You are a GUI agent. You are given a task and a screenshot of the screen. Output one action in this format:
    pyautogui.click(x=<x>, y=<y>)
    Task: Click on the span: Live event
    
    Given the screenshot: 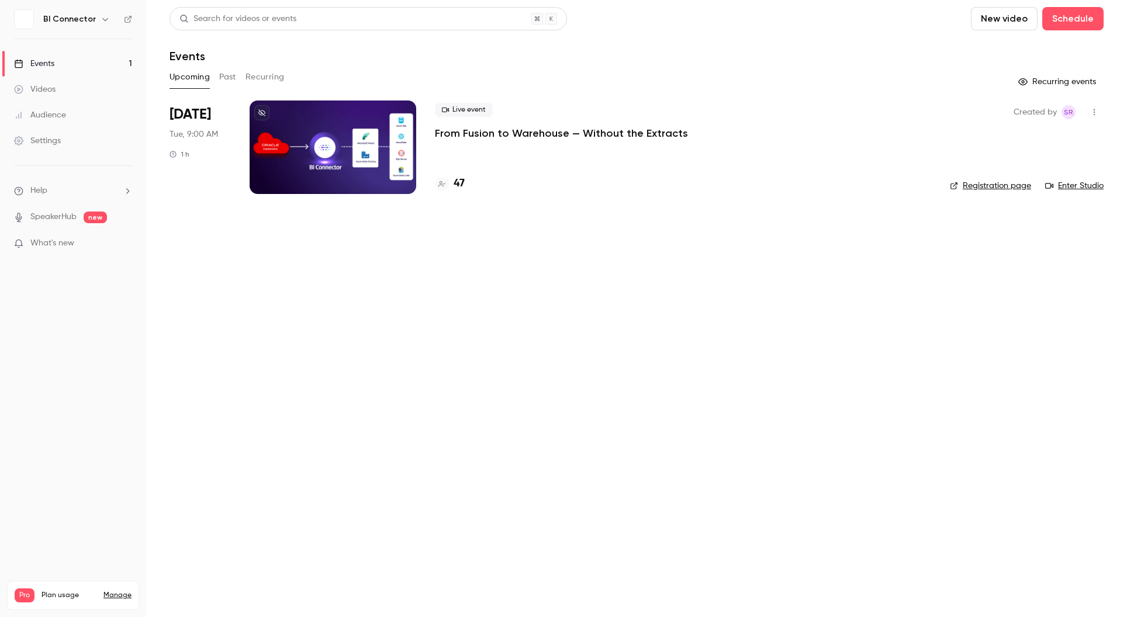 What is the action you would take?
    pyautogui.click(x=464, y=110)
    